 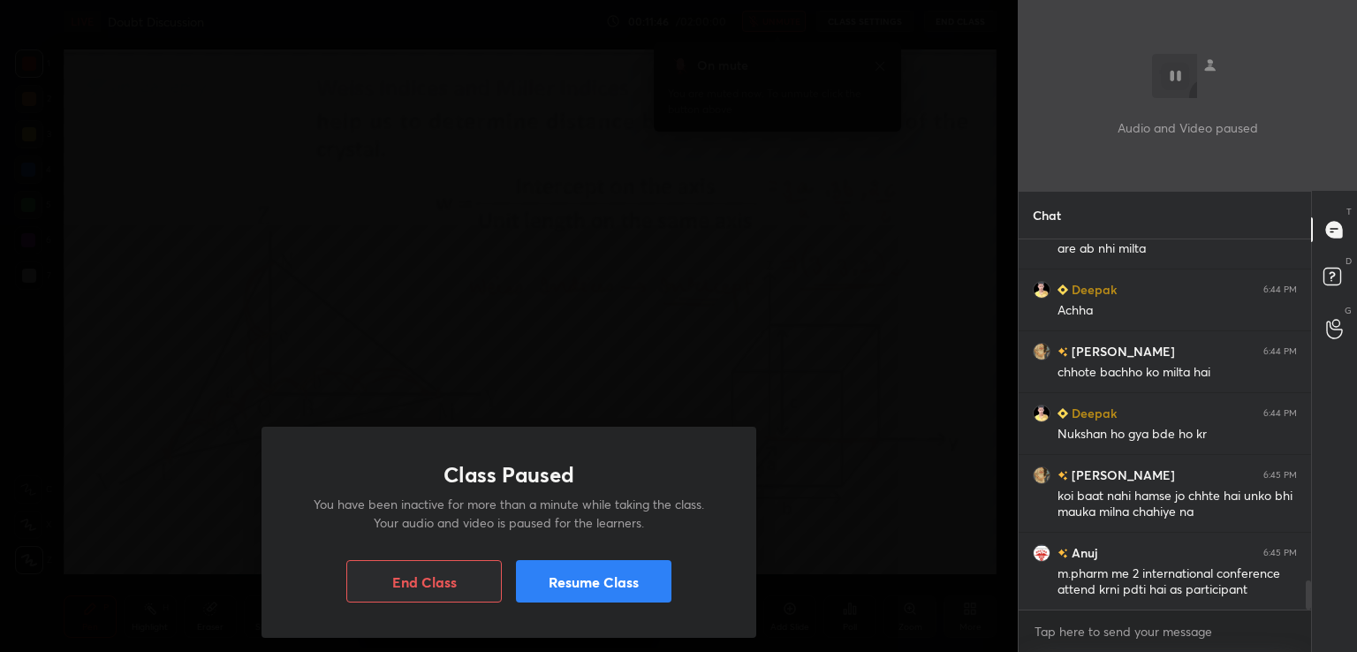 What do you see at coordinates (509, 475) in the screenshot?
I see `h1: Class Paused` at bounding box center [509, 475].